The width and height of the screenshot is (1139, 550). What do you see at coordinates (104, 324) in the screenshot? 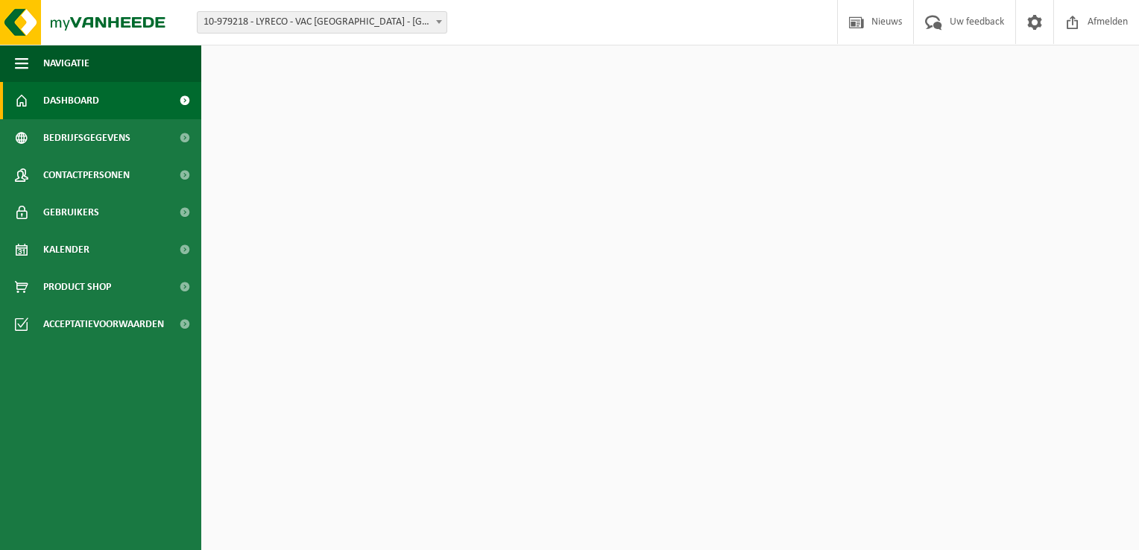
I see `span: Acceptatievoorwaarden` at bounding box center [104, 324].